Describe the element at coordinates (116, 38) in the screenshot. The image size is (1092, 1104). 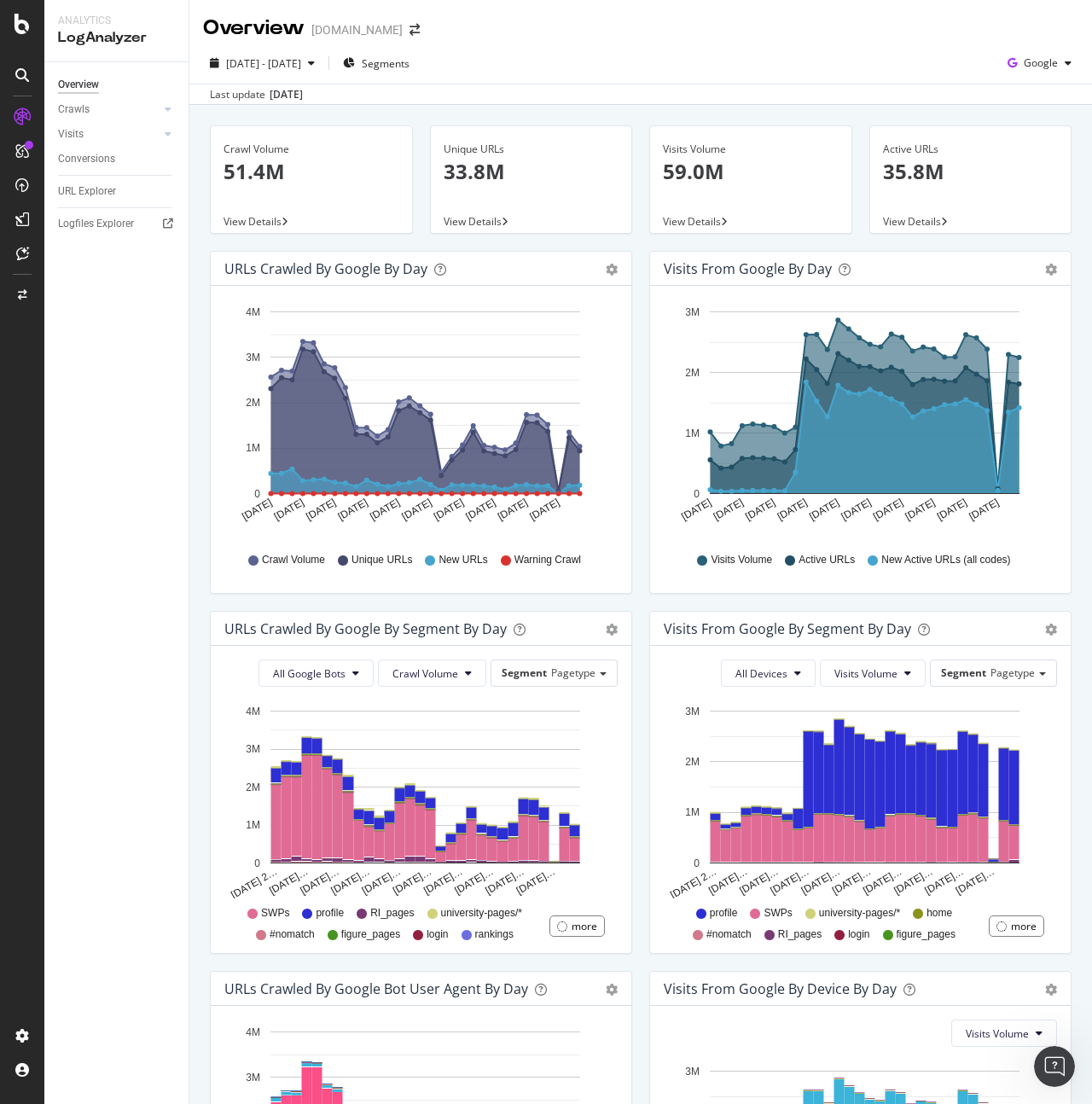
I see `div: LogAnalyzer` at that location.